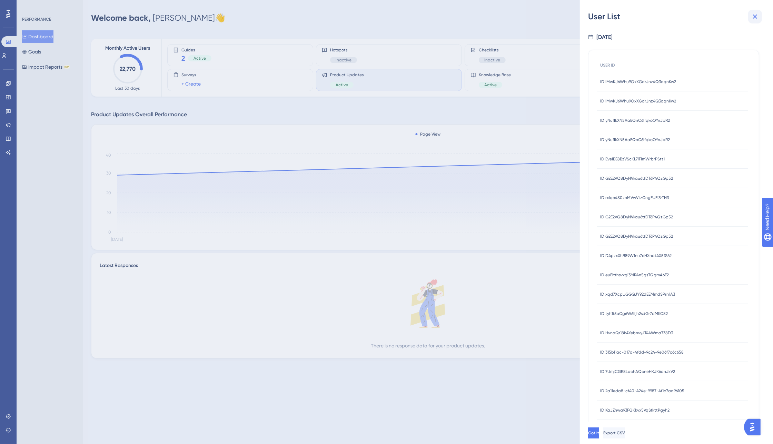 The width and height of the screenshot is (773, 444). I want to click on span: ID 315b11ac-017a-4fdd-9c24-9e06f7c6c658, so click(642, 352).